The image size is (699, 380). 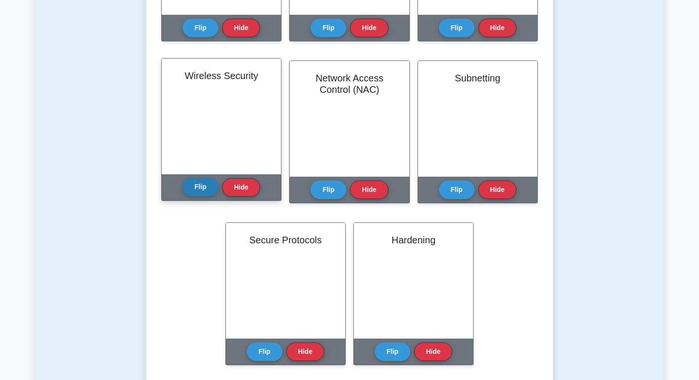 I want to click on h2: Network Access Control (NAC), so click(x=349, y=84).